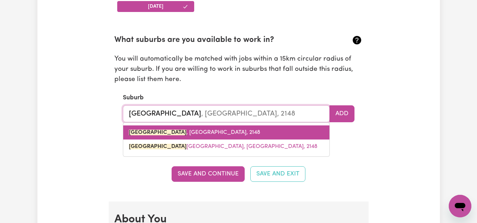  What do you see at coordinates (239, 70) in the screenshot?
I see `p: You will automatically be matched with jobs within a 15km circular radius of your suburb. If you ...` at bounding box center [239, 70].